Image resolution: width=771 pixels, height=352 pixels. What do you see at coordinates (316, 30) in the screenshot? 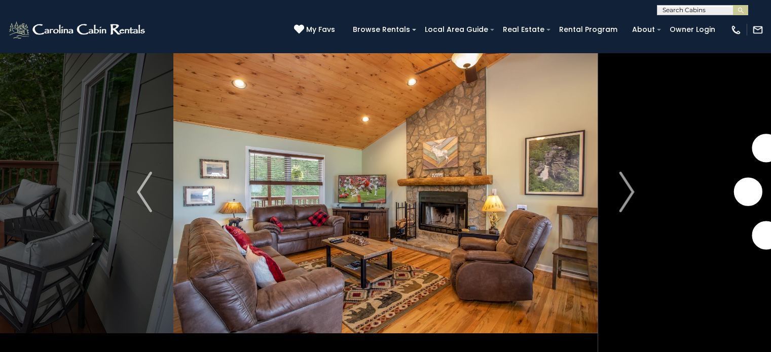
I see `a: My Favs` at bounding box center [316, 30].